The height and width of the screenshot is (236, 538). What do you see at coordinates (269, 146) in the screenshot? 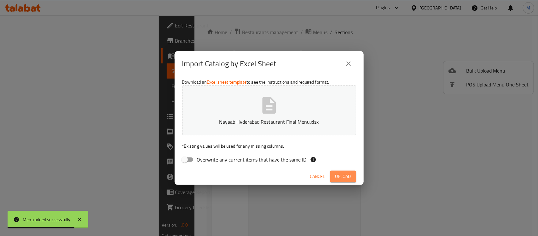
I see `p: Existing values will be used for any missing columns.` at bounding box center [269, 146].